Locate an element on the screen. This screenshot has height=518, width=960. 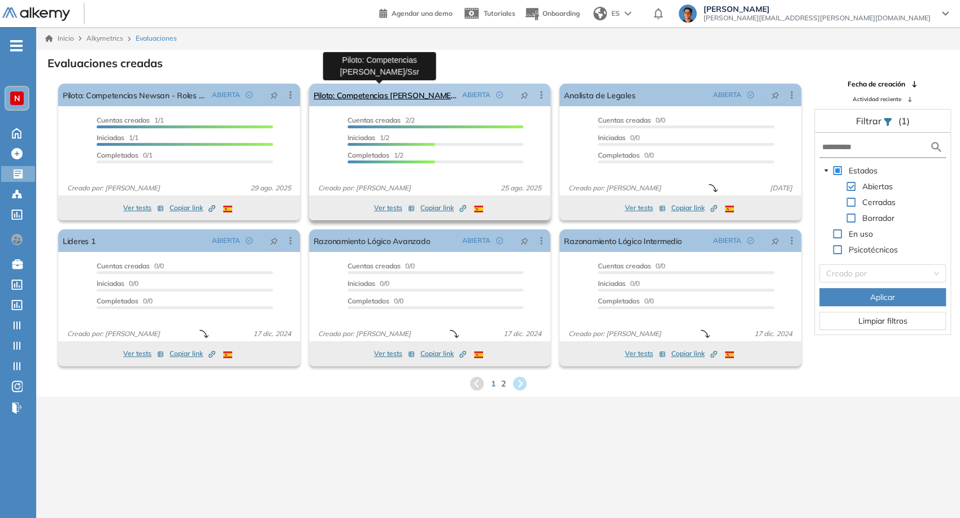
span: N is located at coordinates (17, 98).